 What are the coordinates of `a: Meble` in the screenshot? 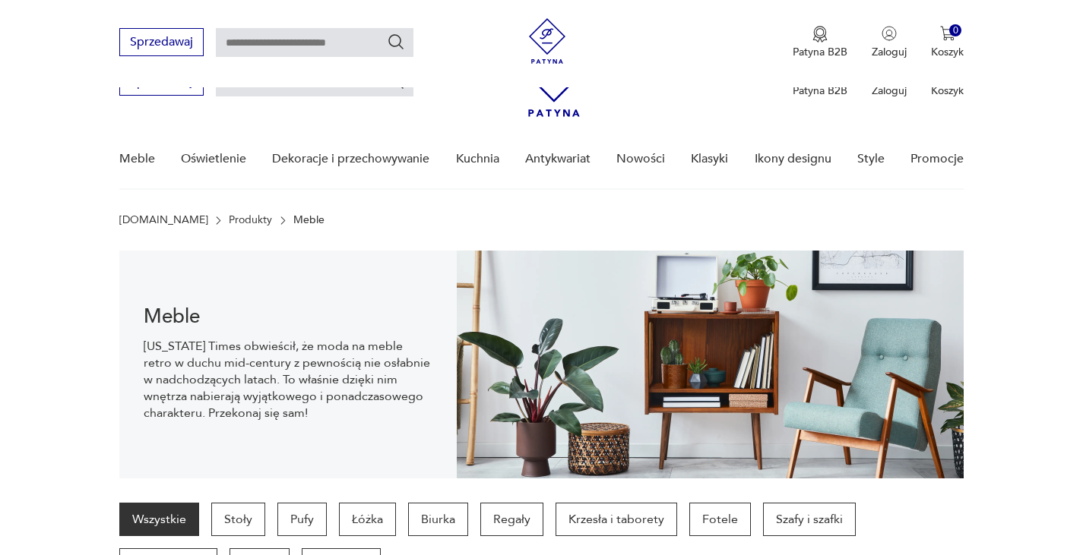 It's located at (137, 159).